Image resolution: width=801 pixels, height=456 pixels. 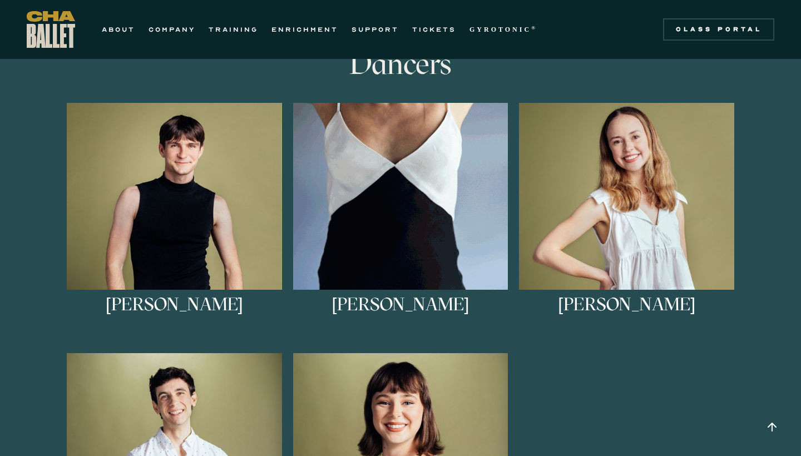 I want to click on div: Class Portal, so click(x=719, y=29).